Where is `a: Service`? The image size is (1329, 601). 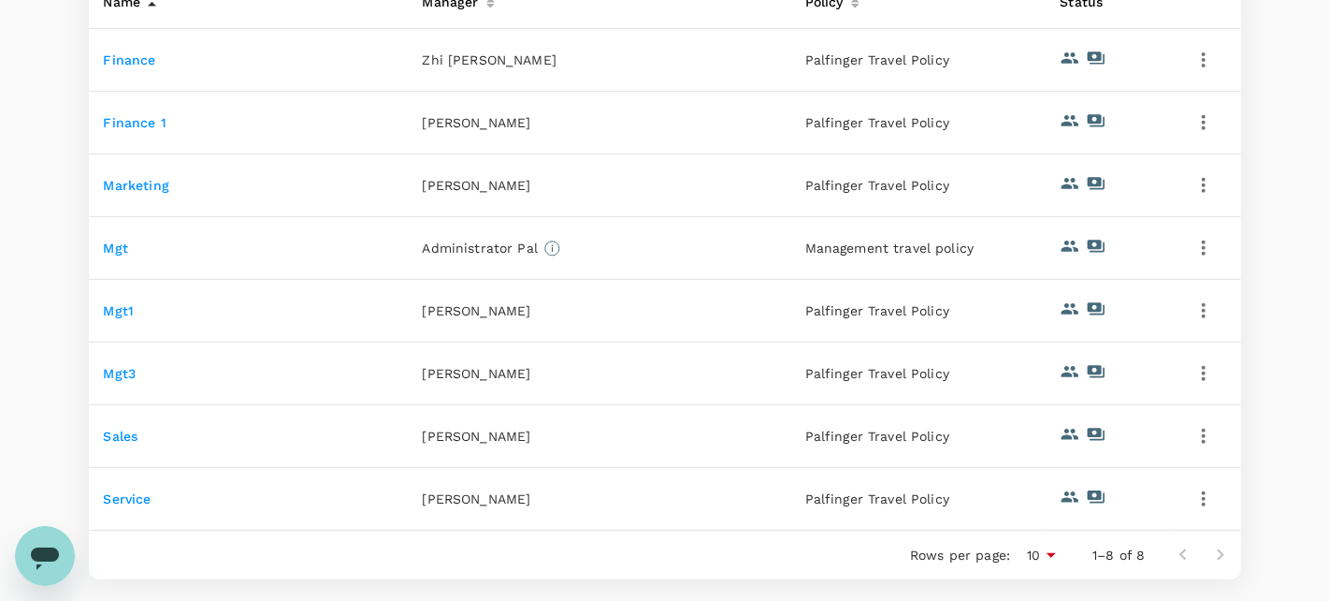
a: Service is located at coordinates (127, 499).